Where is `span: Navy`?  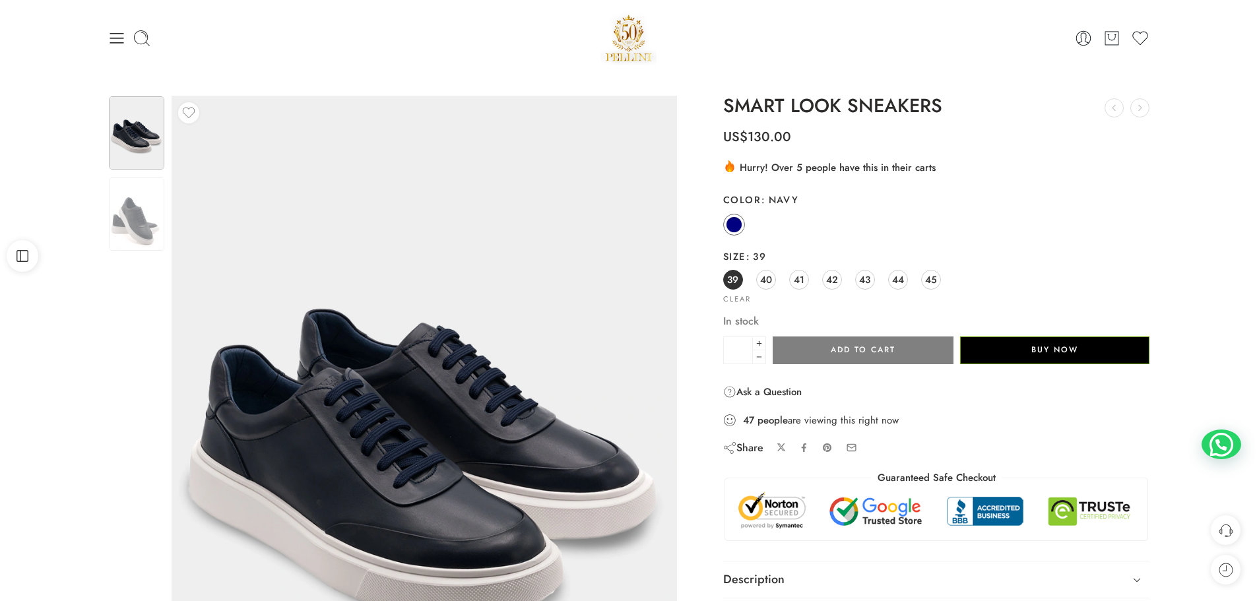
span: Navy is located at coordinates (779, 199).